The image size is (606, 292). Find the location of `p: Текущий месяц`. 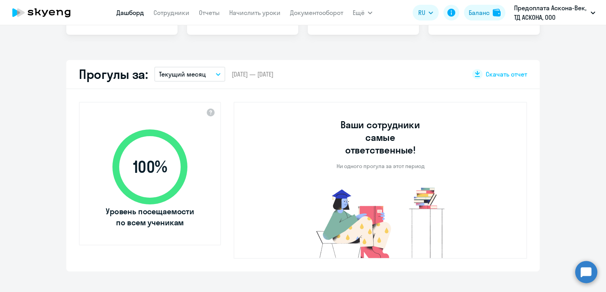

p: Текущий месяц is located at coordinates (182, 74).